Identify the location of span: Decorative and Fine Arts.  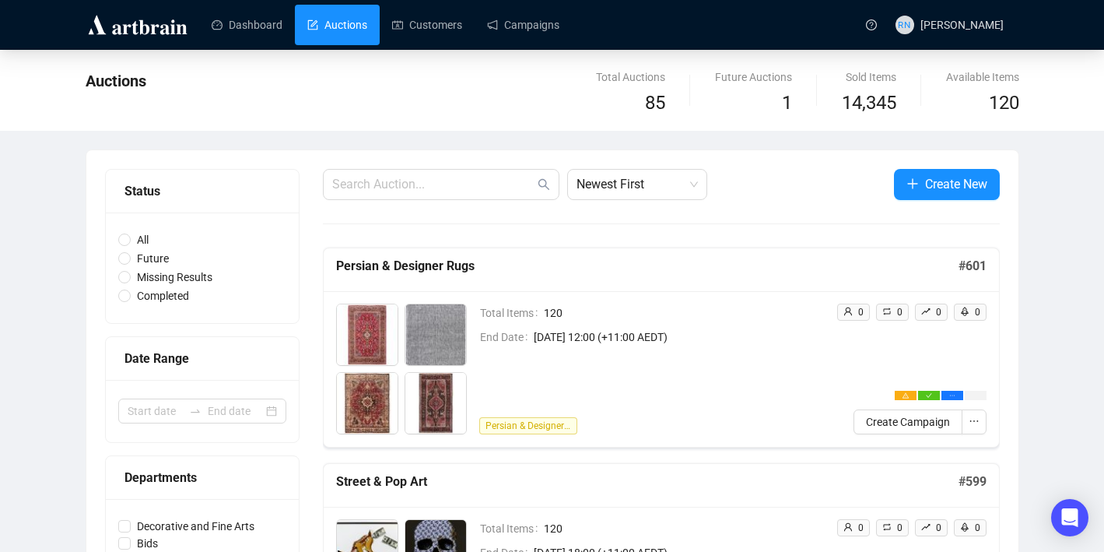
(195, 526).